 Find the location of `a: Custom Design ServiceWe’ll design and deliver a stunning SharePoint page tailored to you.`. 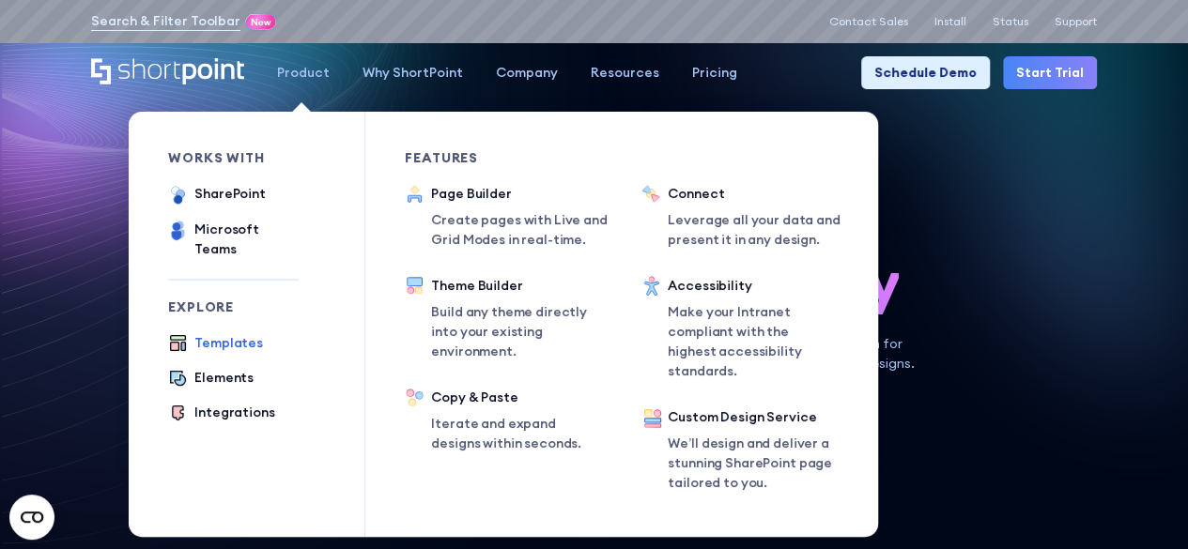

a: Custom Design ServiceWe’ll design and deliver a stunning SharePoint page tailored to you. is located at coordinates (740, 453).